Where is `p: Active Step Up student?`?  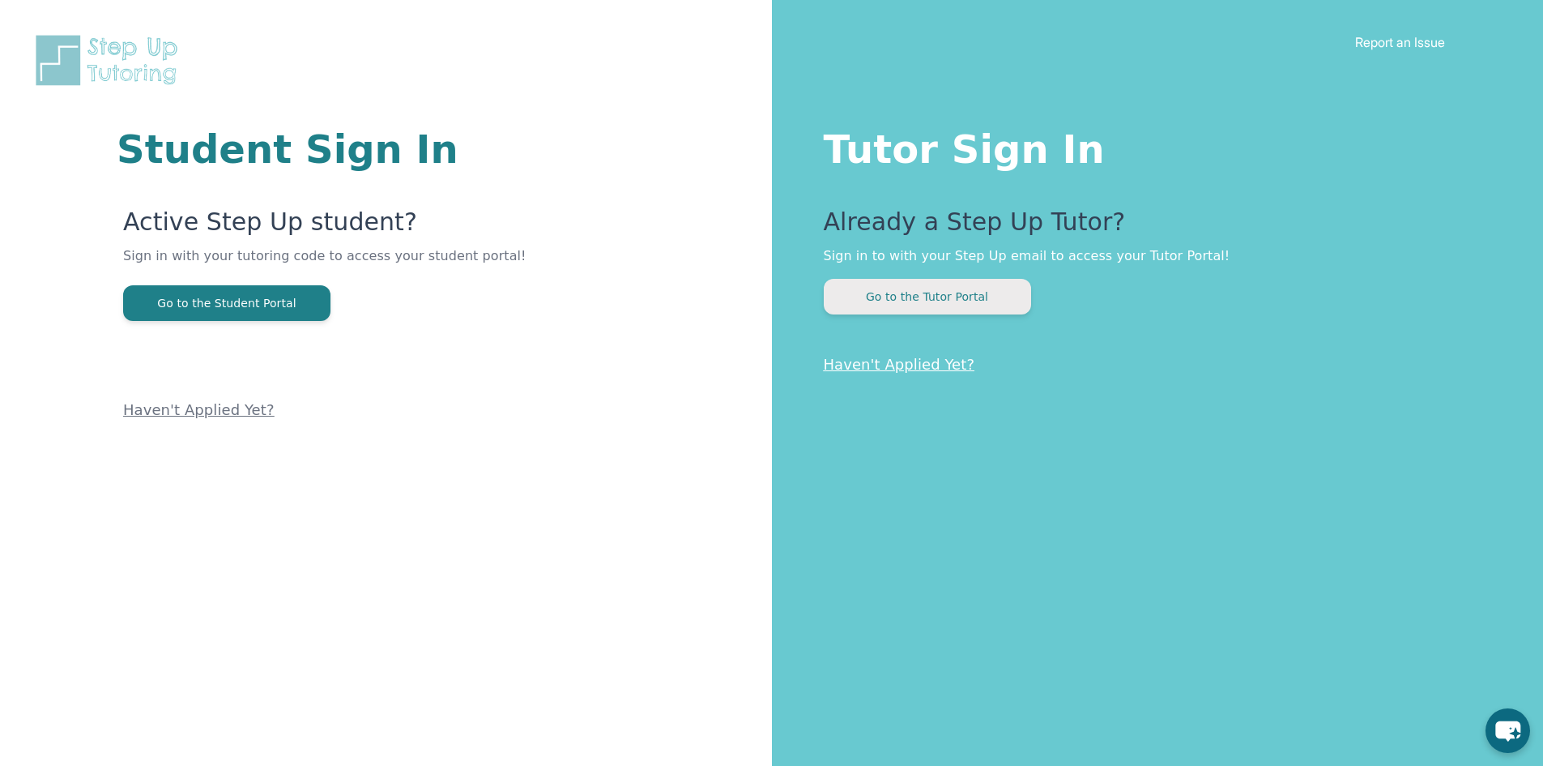
p: Active Step Up student? is located at coordinates (350, 227).